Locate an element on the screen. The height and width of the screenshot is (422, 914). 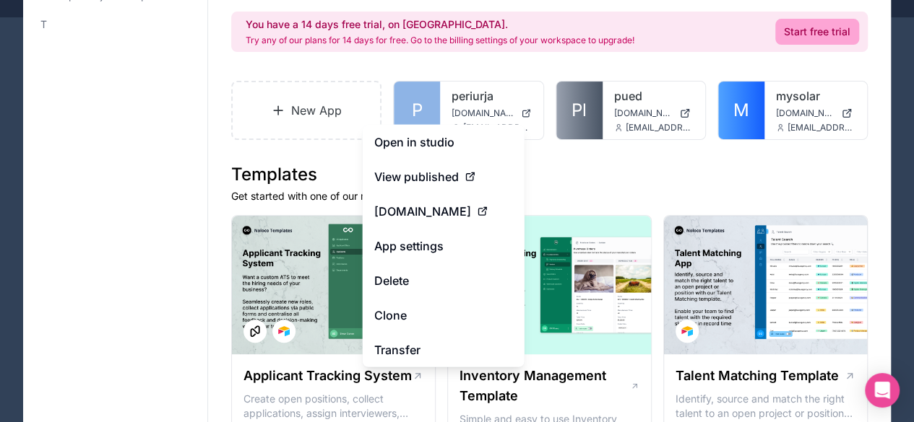
h1: Applicant Tracking System is located at coordinates (327, 376).